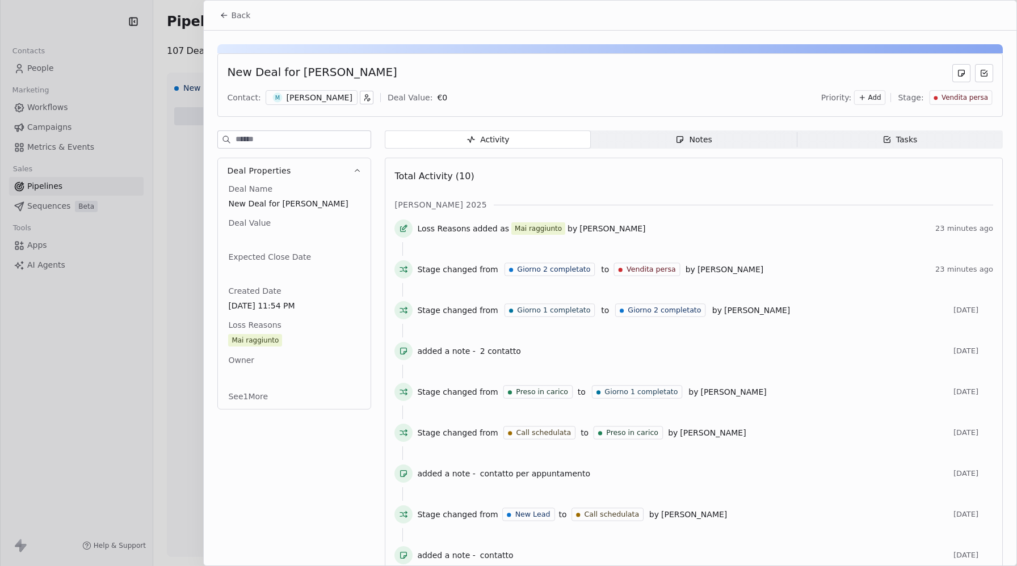 This screenshot has width=1017, height=566. What do you see at coordinates (442, 98) in the screenshot?
I see `span: € 0` at bounding box center [442, 98].